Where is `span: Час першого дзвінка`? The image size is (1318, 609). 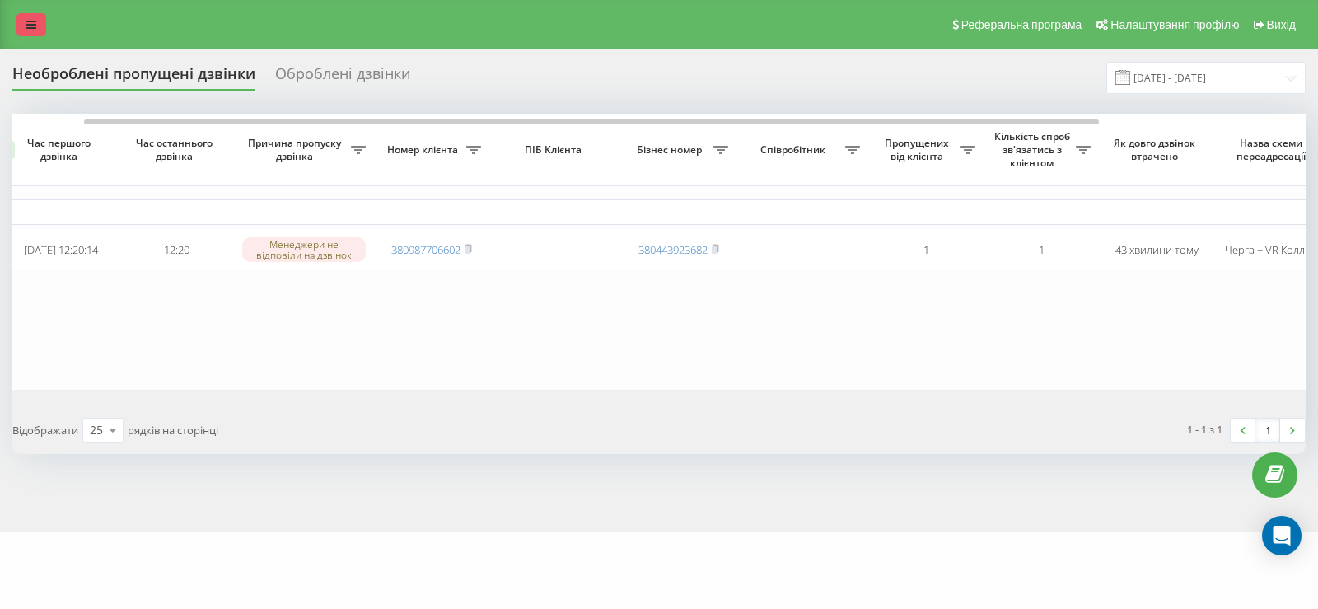 span: Час першого дзвінка is located at coordinates (61, 149).